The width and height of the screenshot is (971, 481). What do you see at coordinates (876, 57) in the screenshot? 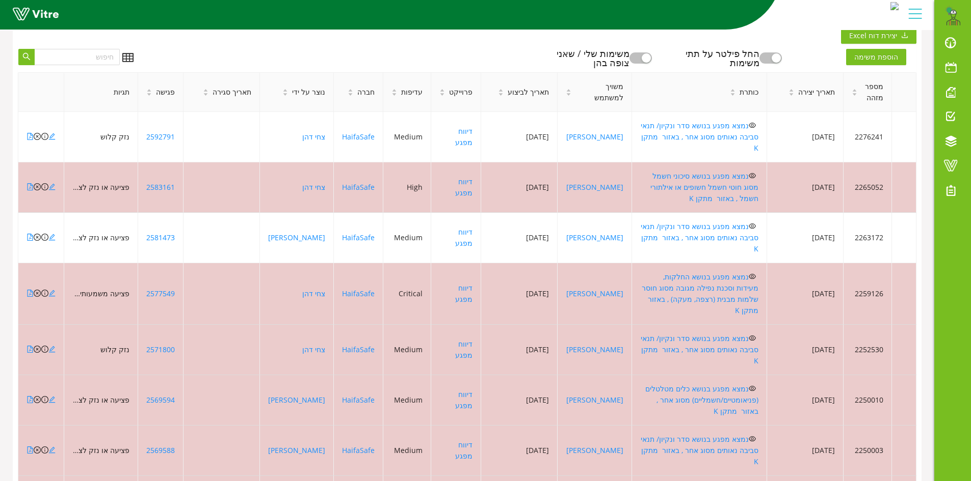
I see `span: הוספת משימה` at bounding box center [876, 57].